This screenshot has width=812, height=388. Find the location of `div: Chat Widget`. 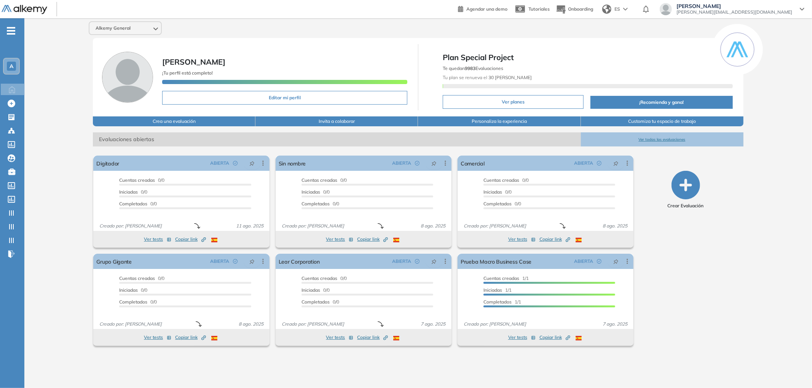

div: Chat Widget is located at coordinates (744, 345).